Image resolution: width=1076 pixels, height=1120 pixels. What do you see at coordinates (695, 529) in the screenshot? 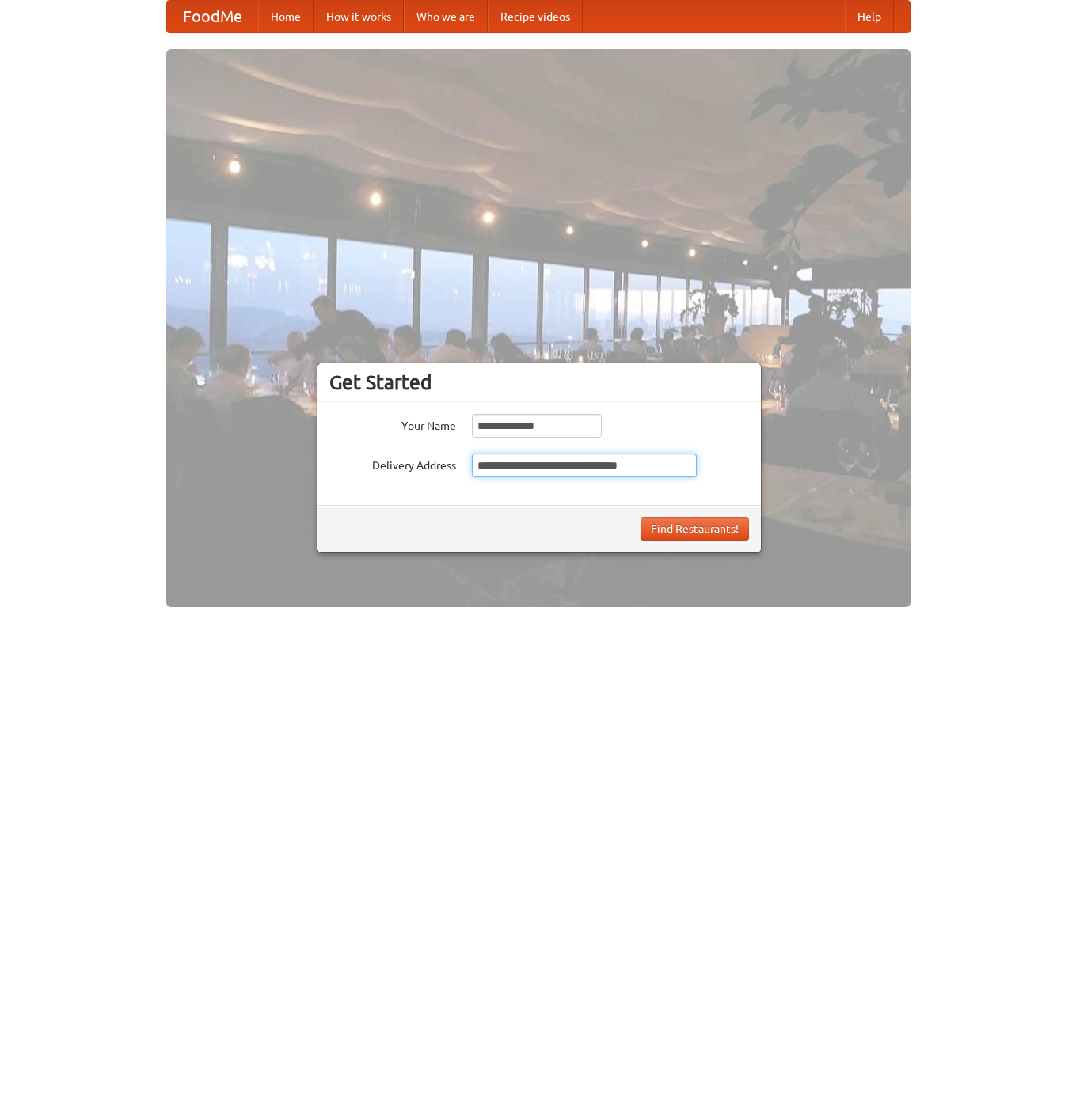
I see `button: Find Restaurants!` at bounding box center [695, 529].